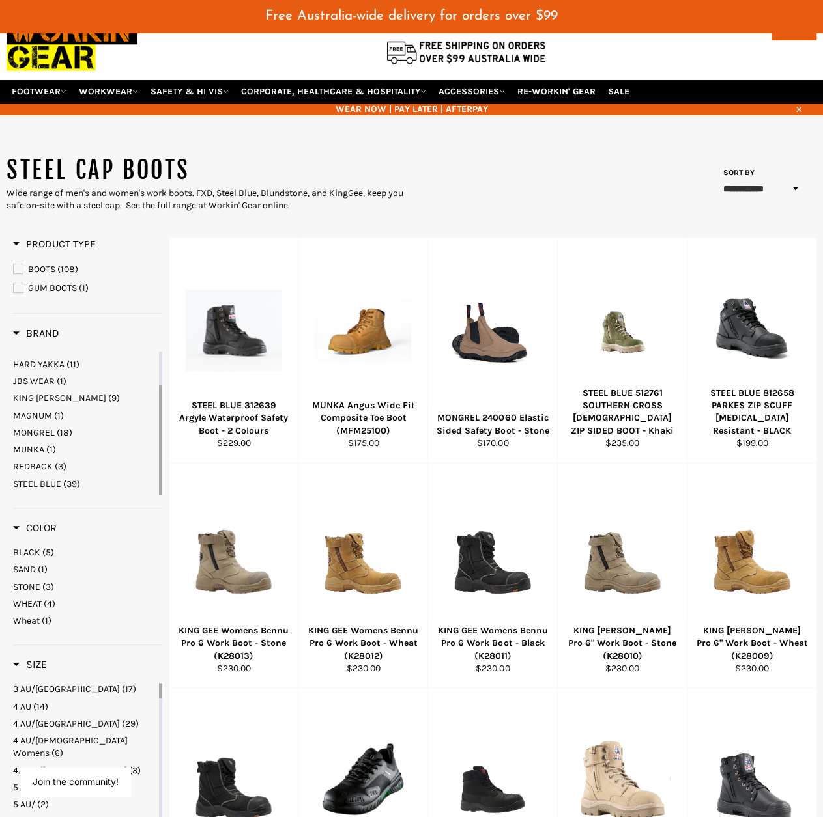  I want to click on span: (108), so click(68, 269).